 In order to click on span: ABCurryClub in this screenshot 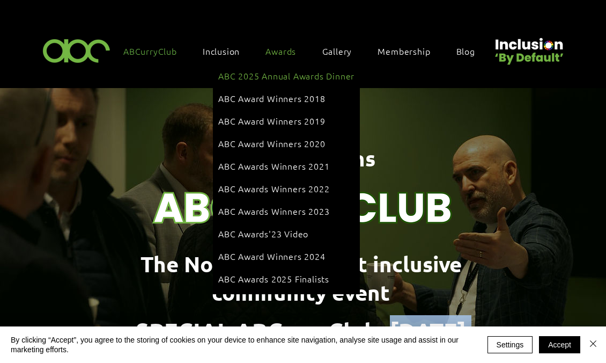, I will do `click(150, 51)`.